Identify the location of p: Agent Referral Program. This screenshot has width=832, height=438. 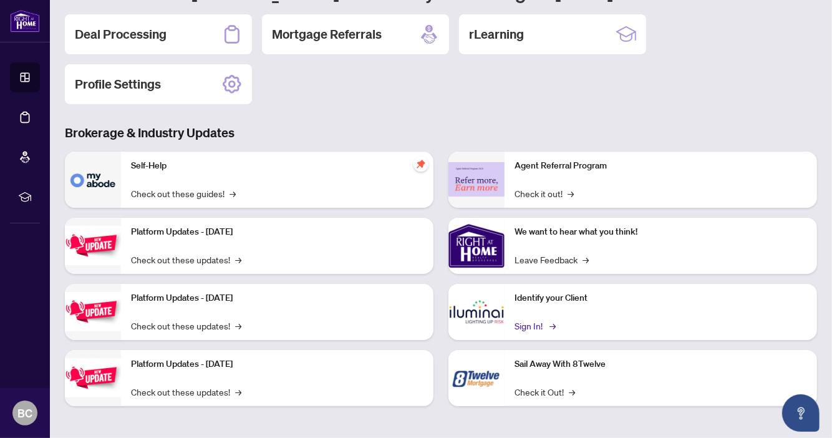
(660, 166).